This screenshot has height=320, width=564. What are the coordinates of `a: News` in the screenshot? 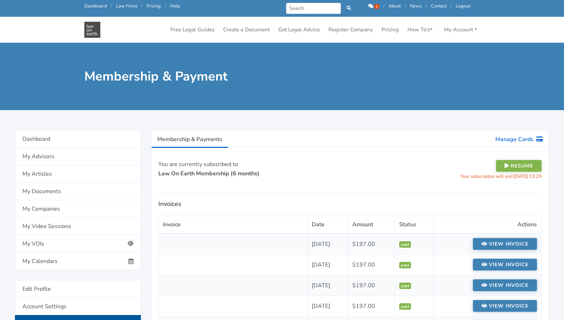 It's located at (416, 6).